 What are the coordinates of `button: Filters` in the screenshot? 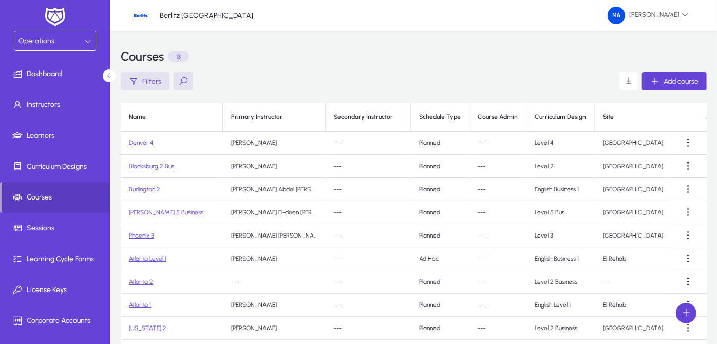 It's located at (145, 81).